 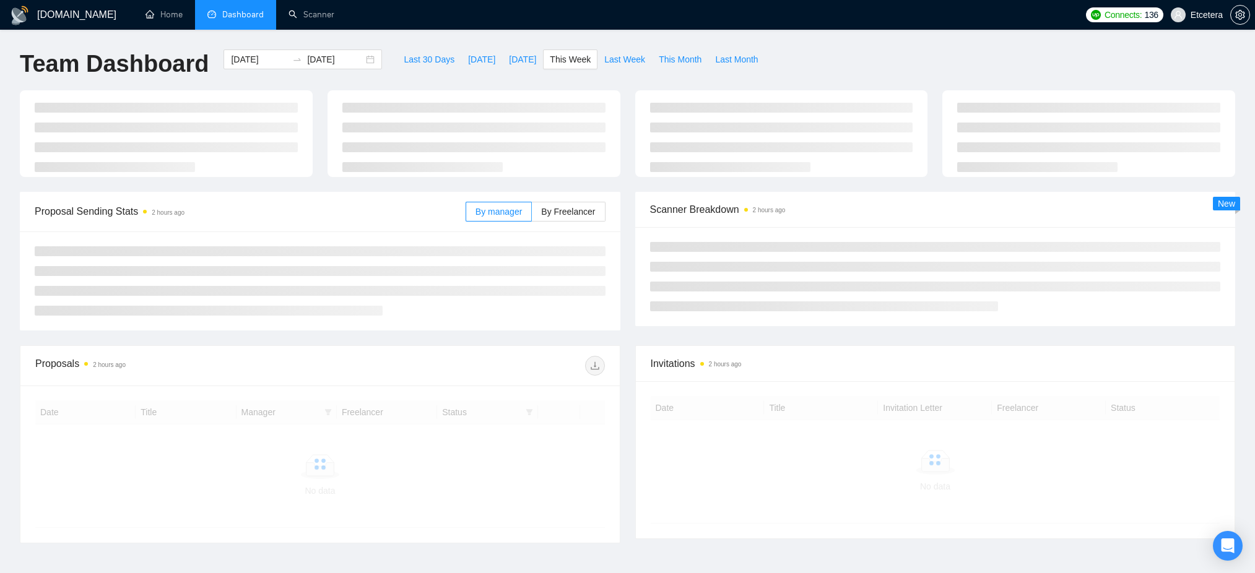 What do you see at coordinates (259, 59) in the screenshot?
I see `input: Start date` at bounding box center [259, 59].